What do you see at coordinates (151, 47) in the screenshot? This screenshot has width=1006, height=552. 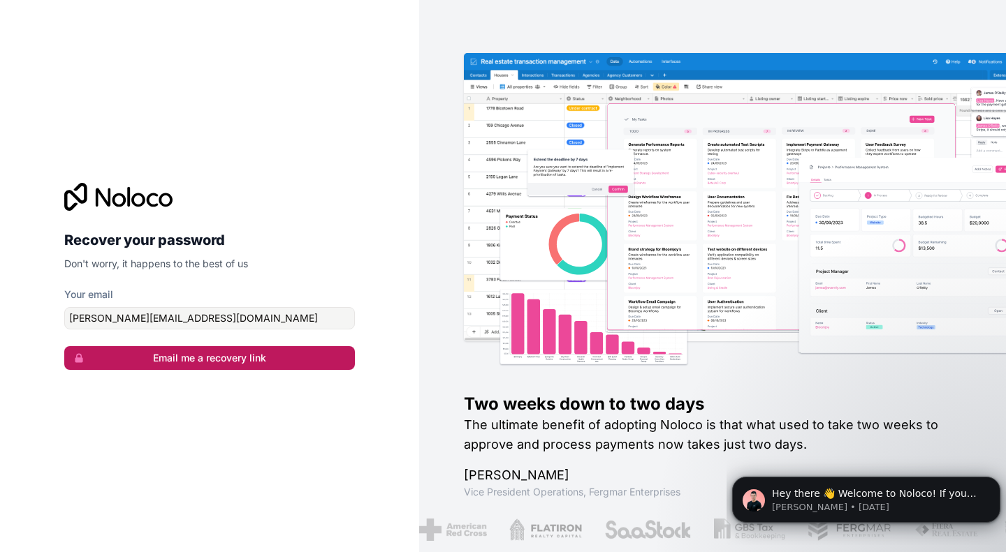 I see `p: Hey there 👋 Welcome to Noloco! If you have any questions, just reply to this message. [GEOGRAPHIC...` at bounding box center [151, 47].